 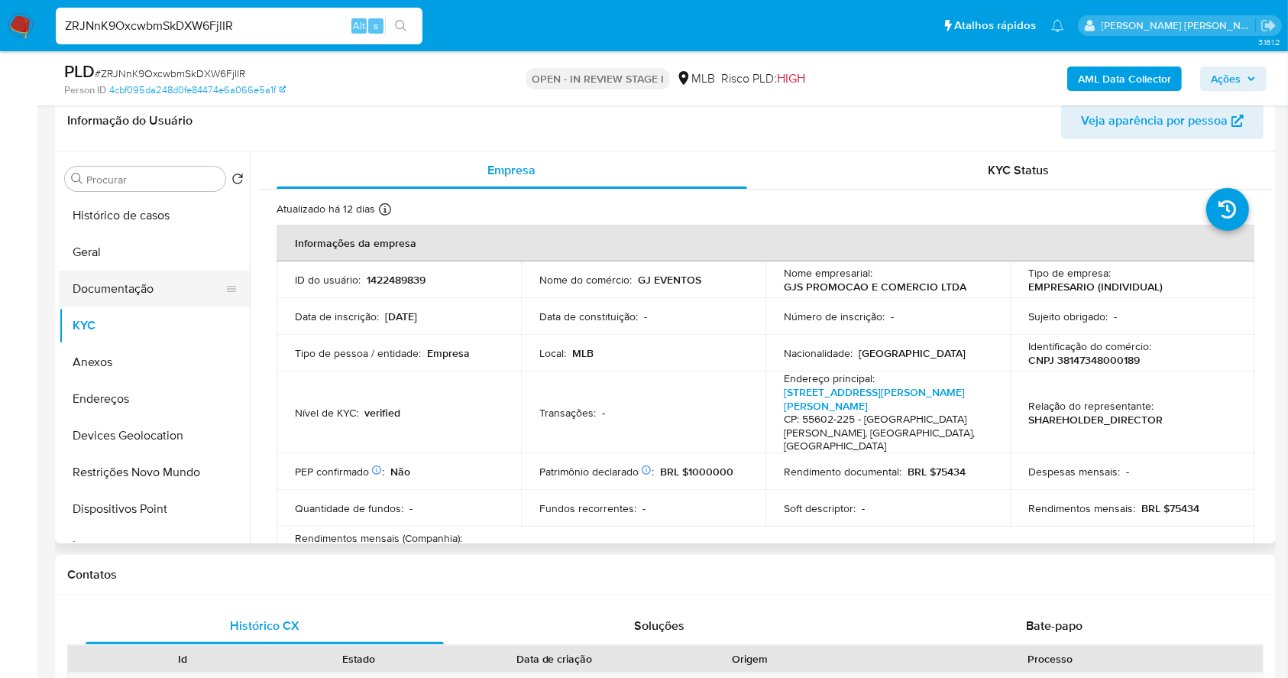 What do you see at coordinates (1095, 419) in the screenshot?
I see `p: SHAREHOLDER_DIRECTOR` at bounding box center [1095, 419].